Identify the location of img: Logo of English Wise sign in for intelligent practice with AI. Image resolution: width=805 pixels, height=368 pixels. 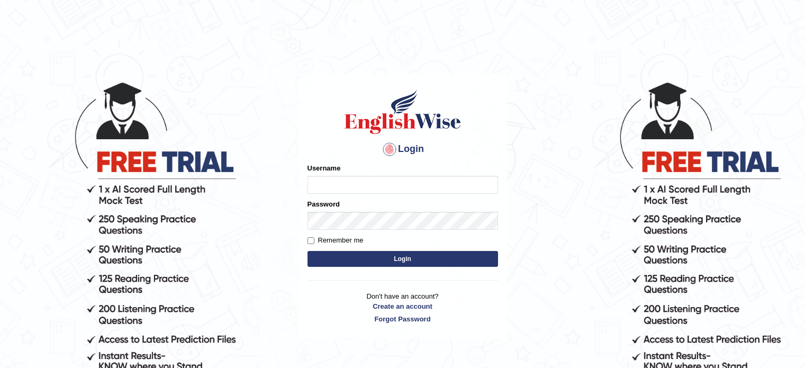
(403, 112).